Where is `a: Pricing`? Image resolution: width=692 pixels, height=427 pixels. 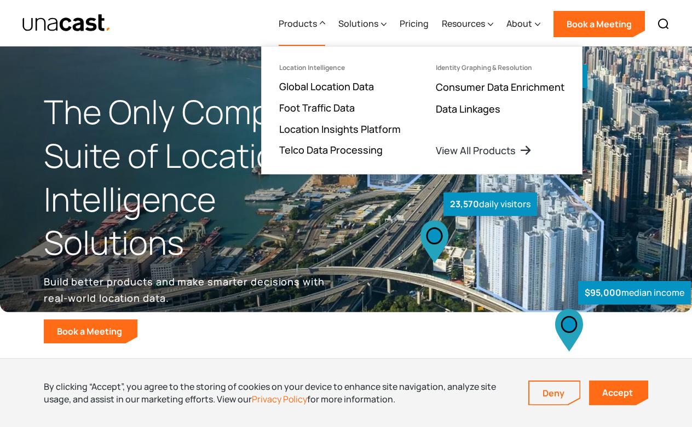 a: Pricing is located at coordinates (414, 24).